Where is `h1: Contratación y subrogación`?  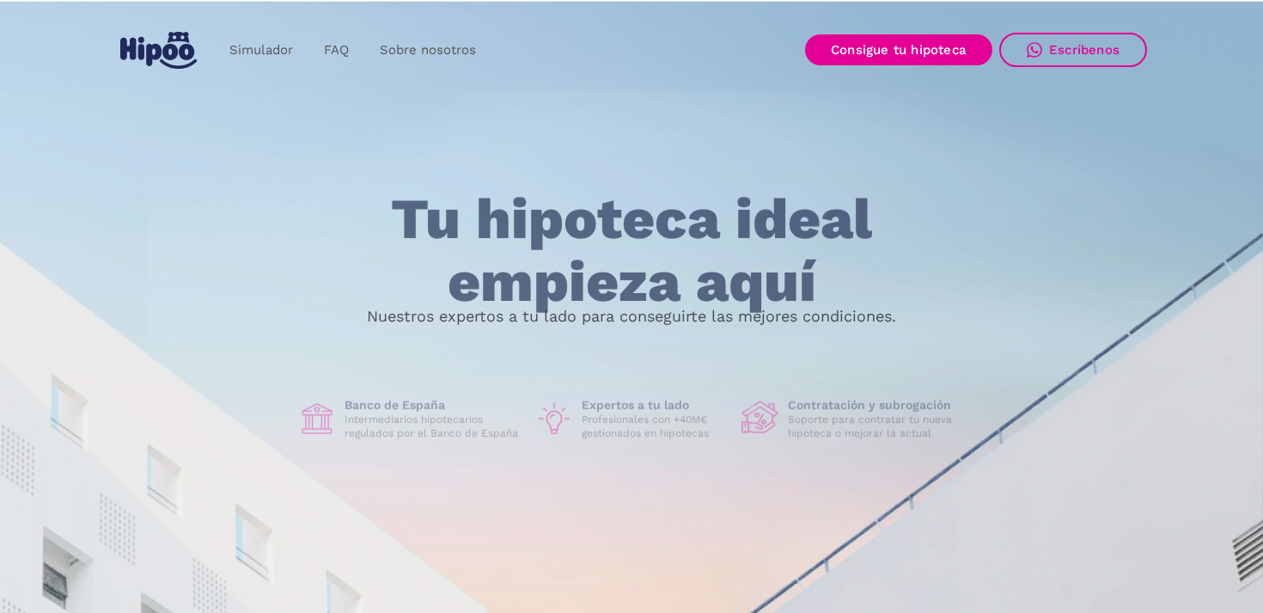
h1: Contratación y subrogación is located at coordinates (876, 405).